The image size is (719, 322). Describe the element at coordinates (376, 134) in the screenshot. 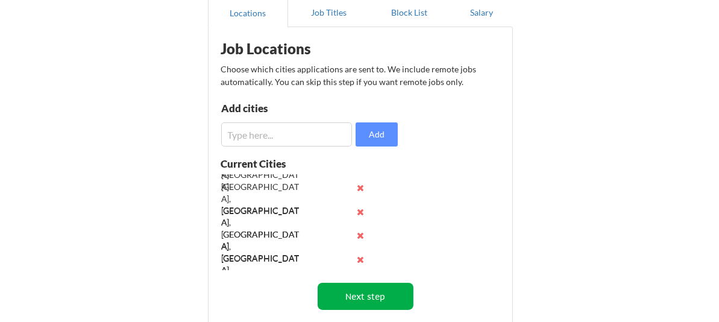

I see `button: Add` at that location.